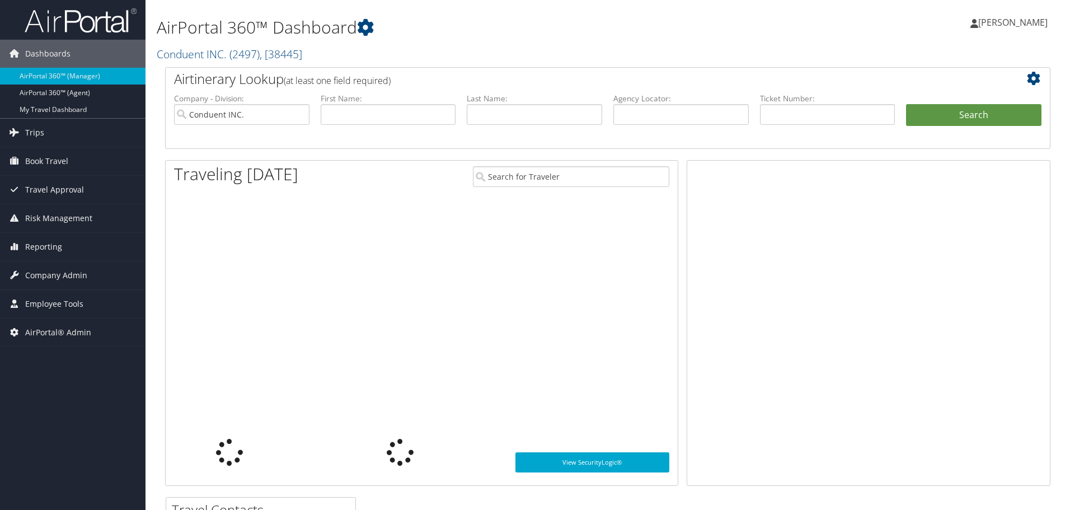 The height and width of the screenshot is (510, 1070). I want to click on label: First Name:, so click(388, 98).